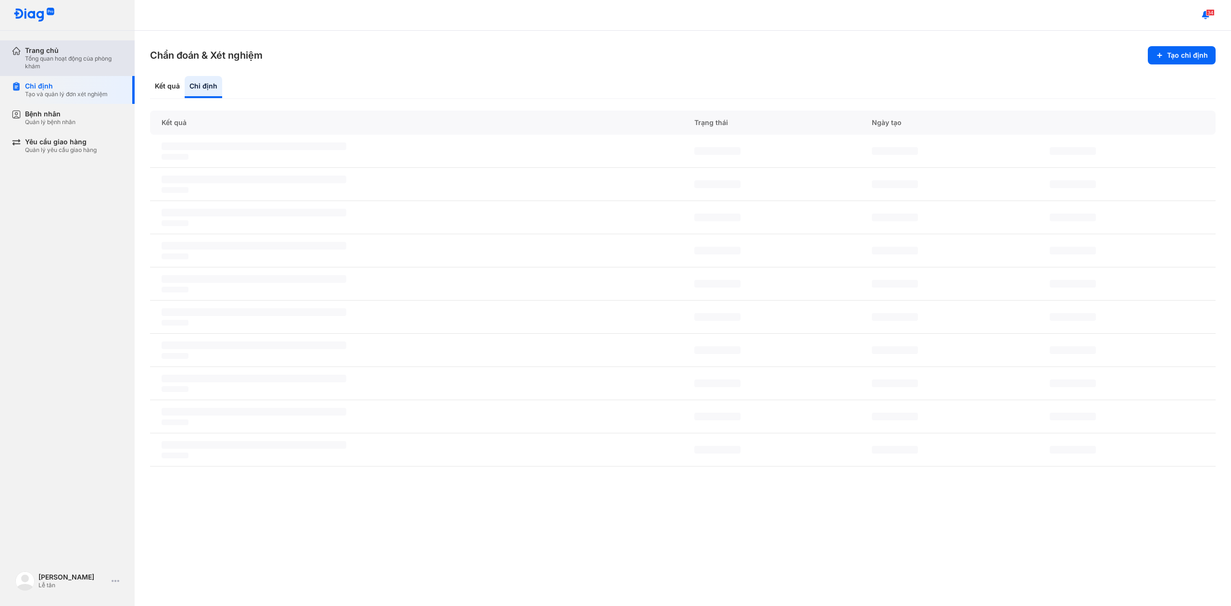  What do you see at coordinates (50, 122) in the screenshot?
I see `div: Quản lý bệnh nhân` at bounding box center [50, 122].